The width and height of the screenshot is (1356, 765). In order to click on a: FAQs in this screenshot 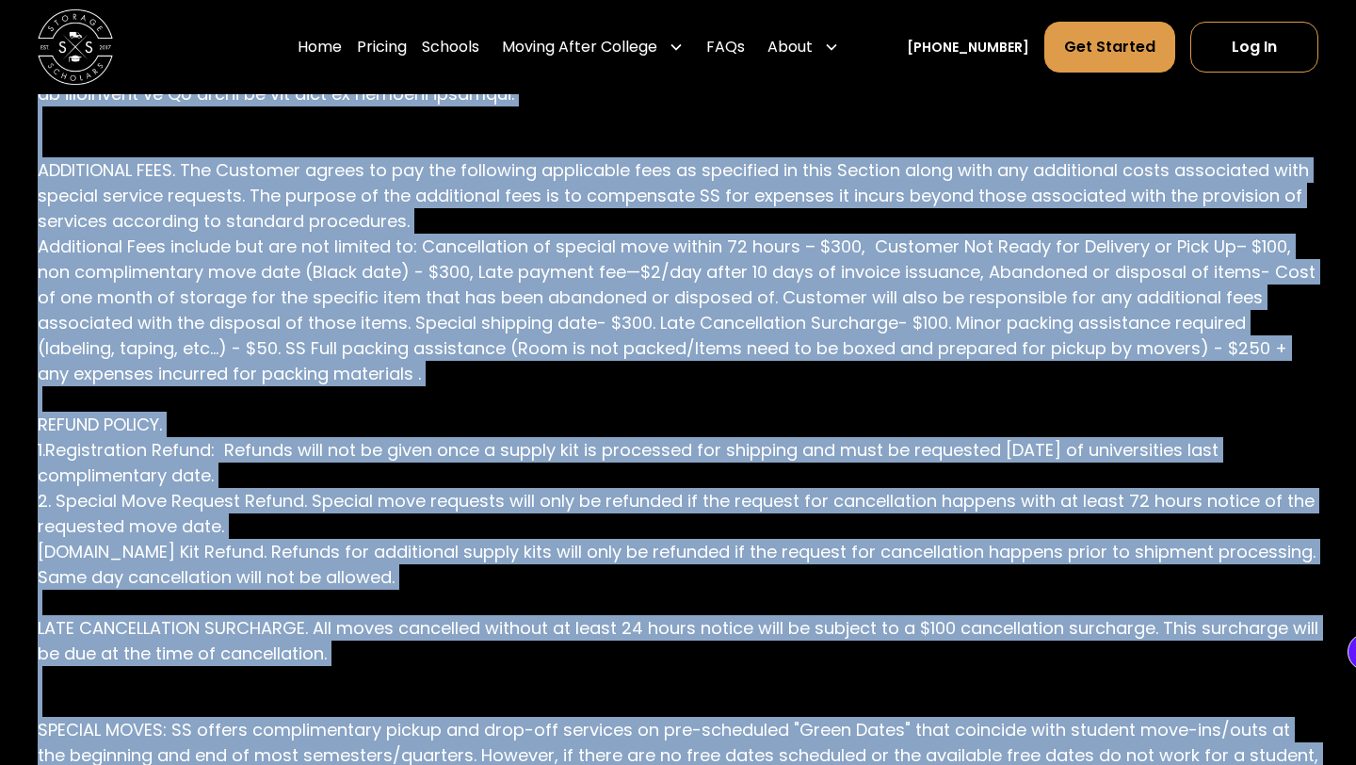, I will do `click(725, 47)`.